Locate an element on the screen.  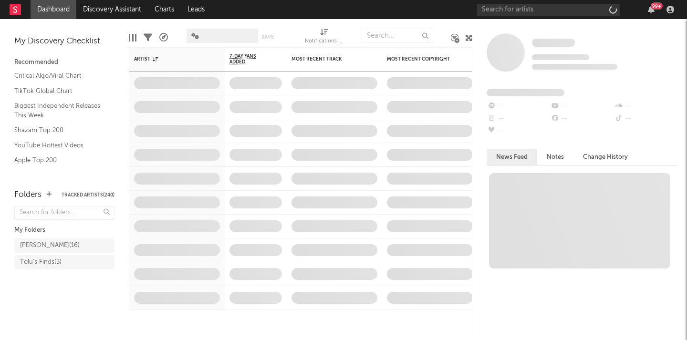
input: Search... is located at coordinates (397, 36).